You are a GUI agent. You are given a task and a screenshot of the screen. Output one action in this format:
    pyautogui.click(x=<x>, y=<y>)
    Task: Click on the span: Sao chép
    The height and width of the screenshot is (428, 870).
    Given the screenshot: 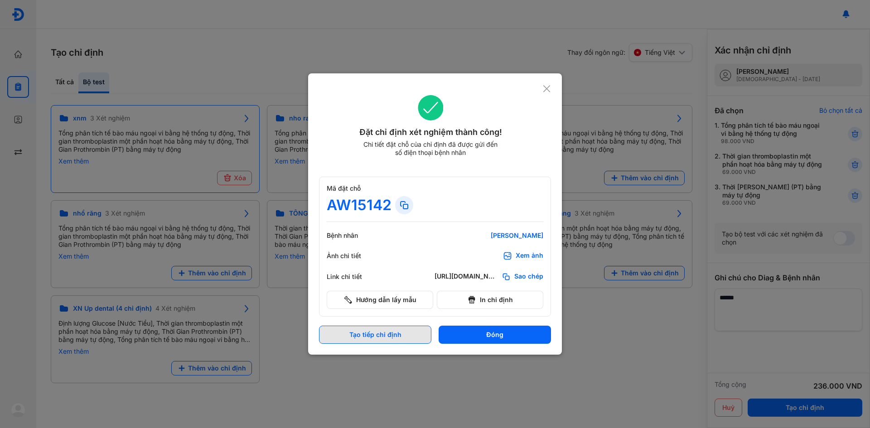 What is the action you would take?
    pyautogui.click(x=529, y=277)
    